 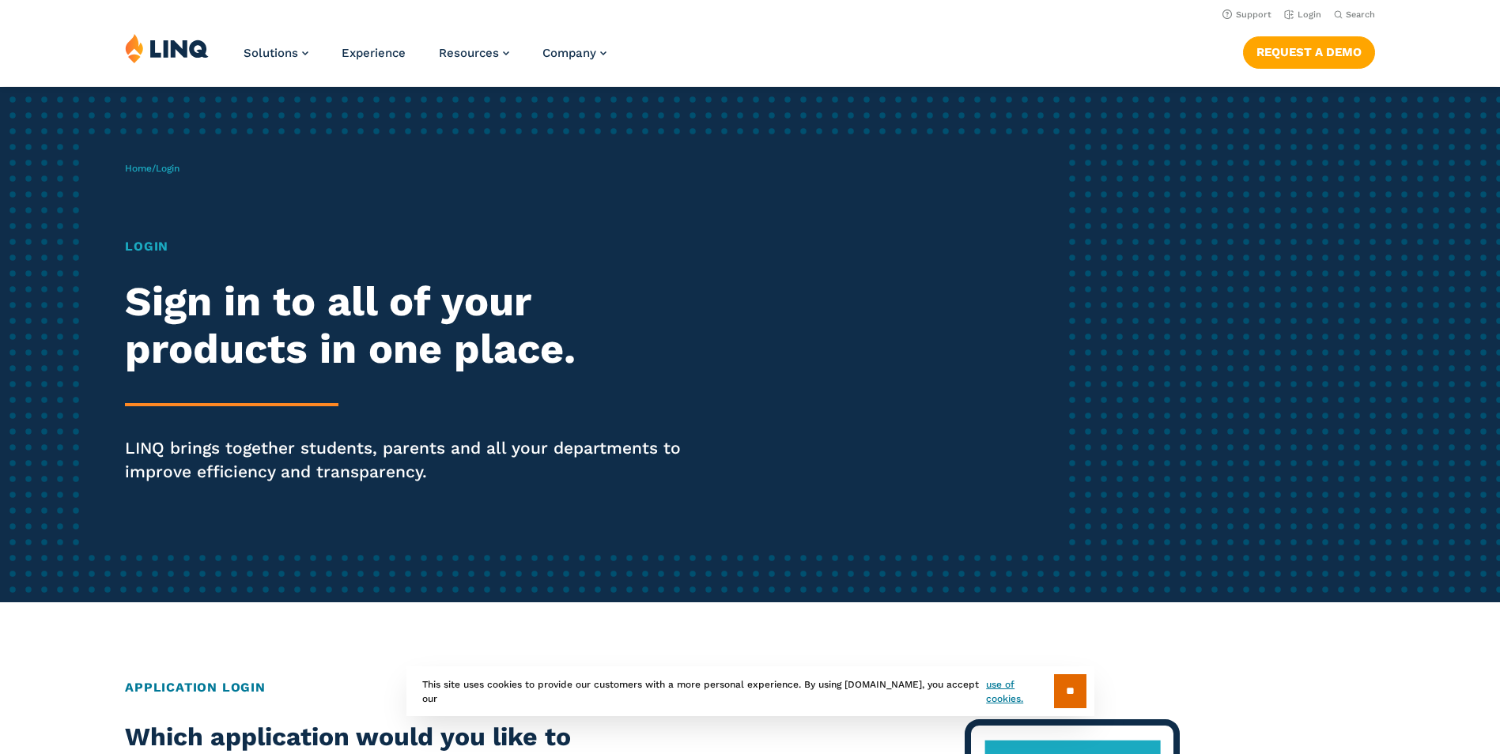 What do you see at coordinates (750, 691) in the screenshot?
I see `div: This site uses cookies to provide our customers with a more personal experience. By using [DOMAIN...` at bounding box center [750, 691].